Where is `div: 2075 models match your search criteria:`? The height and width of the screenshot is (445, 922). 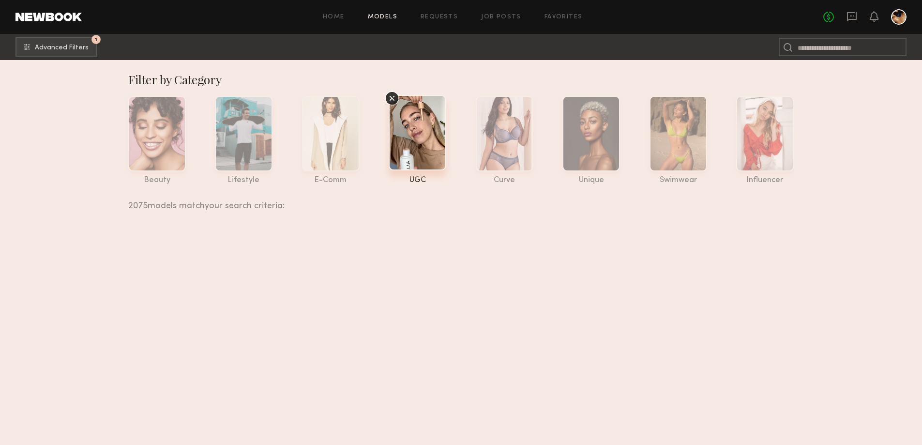
div: 2075 models match your search criteria: is located at coordinates (457, 200).